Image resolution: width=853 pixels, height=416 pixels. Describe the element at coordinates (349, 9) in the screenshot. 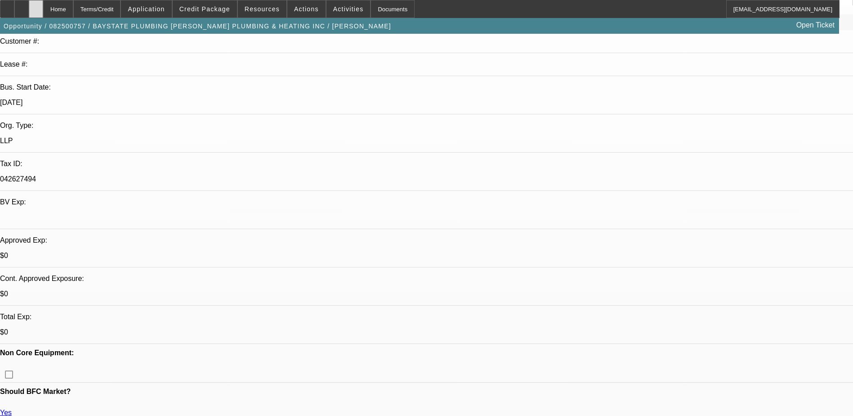

I see `span: Activities` at that location.